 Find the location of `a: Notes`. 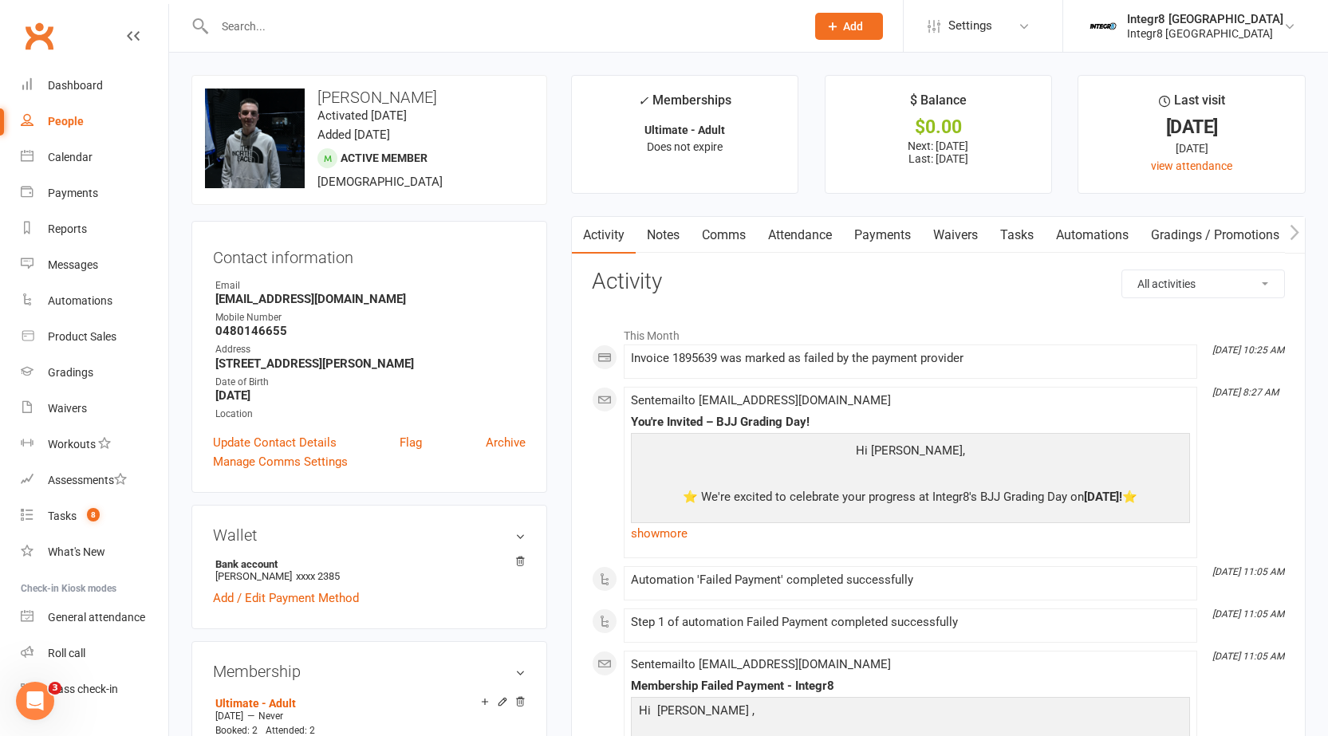

a: Notes is located at coordinates (663, 235).